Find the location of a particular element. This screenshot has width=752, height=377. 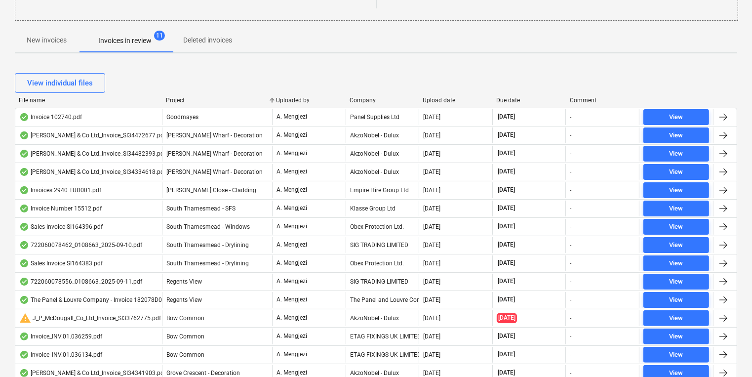

div: Invoice_INV.01.036134.pdf is located at coordinates (61, 354).